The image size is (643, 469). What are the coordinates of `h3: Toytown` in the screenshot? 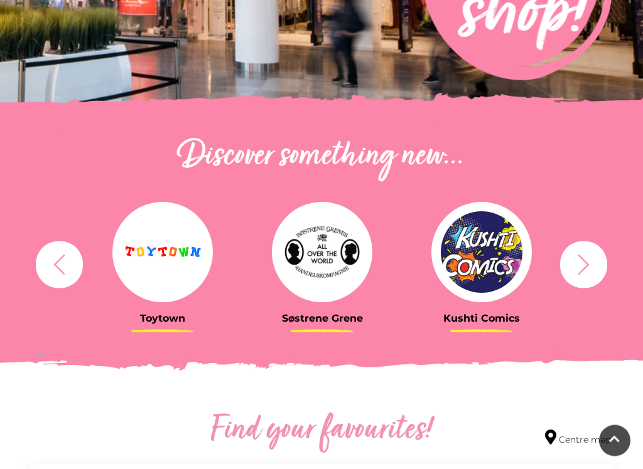 It's located at (163, 319).